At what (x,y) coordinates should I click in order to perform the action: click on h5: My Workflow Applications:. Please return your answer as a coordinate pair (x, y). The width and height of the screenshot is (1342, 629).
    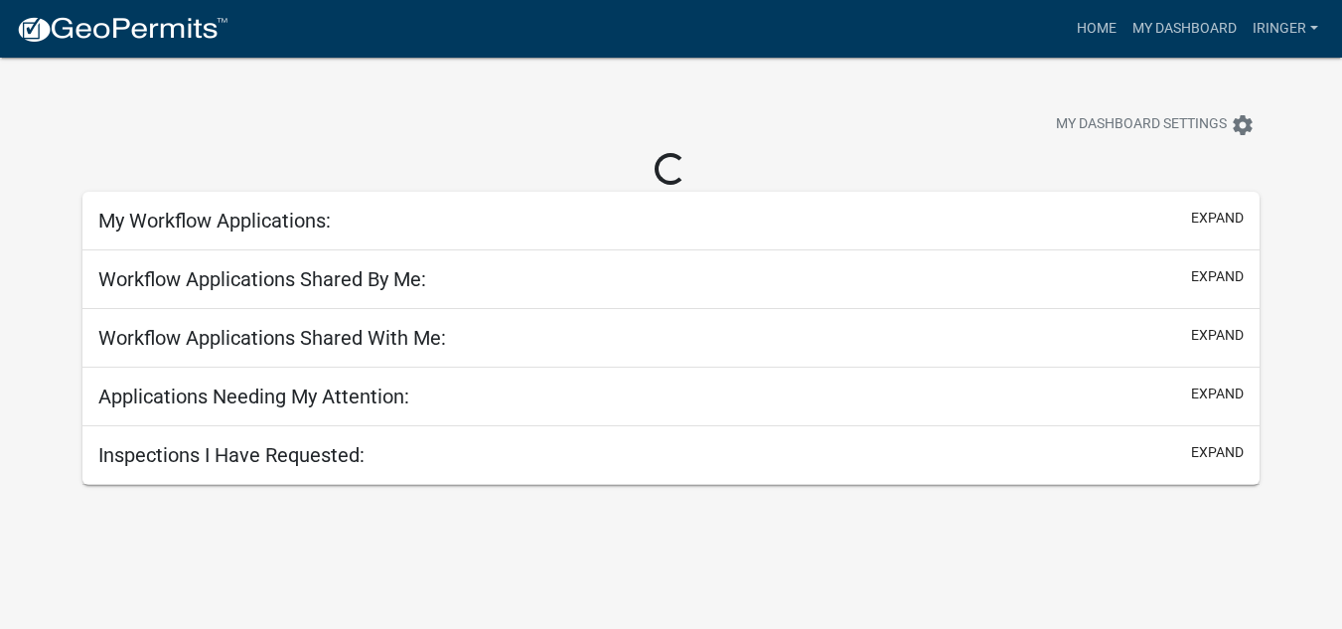
    Looking at the image, I should click on (215, 221).